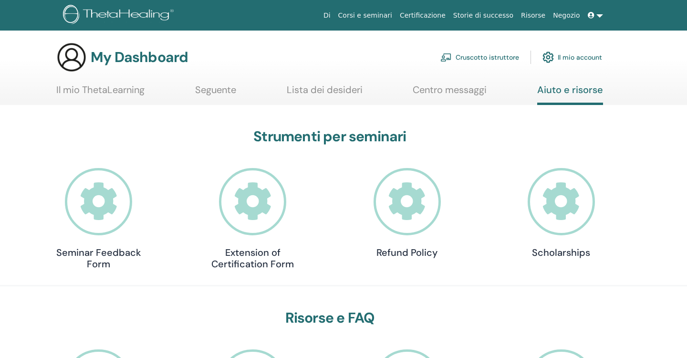 This screenshot has height=358, width=687. Describe the element at coordinates (100, 93) in the screenshot. I see `a: Il mio ThetaLearning` at that location.